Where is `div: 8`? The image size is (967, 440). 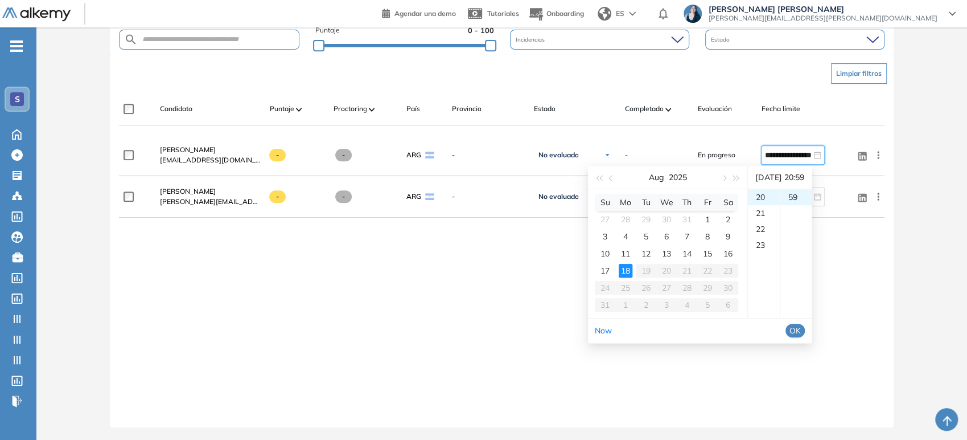 div: 8 is located at coordinates (708, 236).